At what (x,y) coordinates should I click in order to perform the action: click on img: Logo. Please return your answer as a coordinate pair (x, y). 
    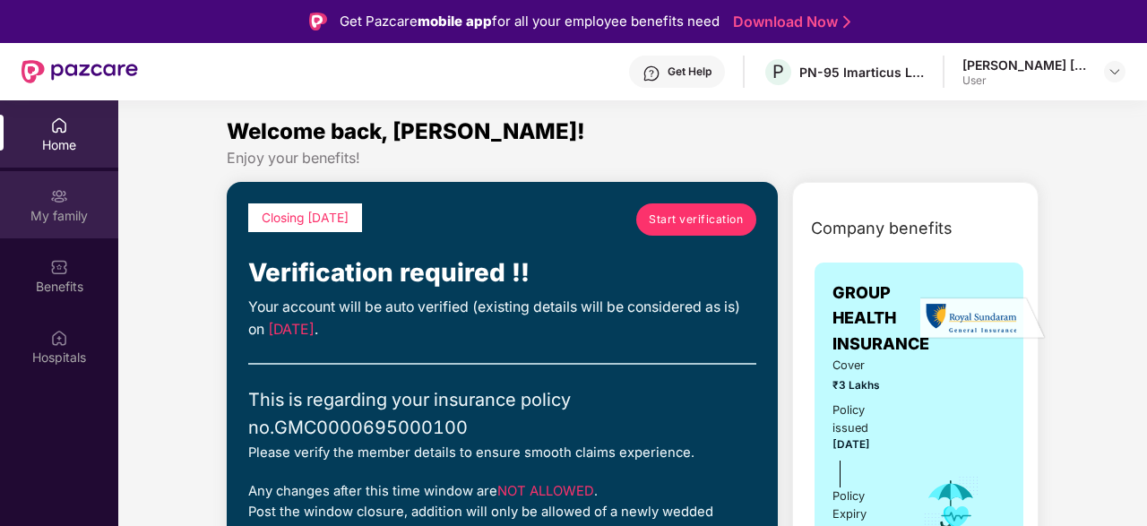
    Looking at the image, I should click on (318, 22).